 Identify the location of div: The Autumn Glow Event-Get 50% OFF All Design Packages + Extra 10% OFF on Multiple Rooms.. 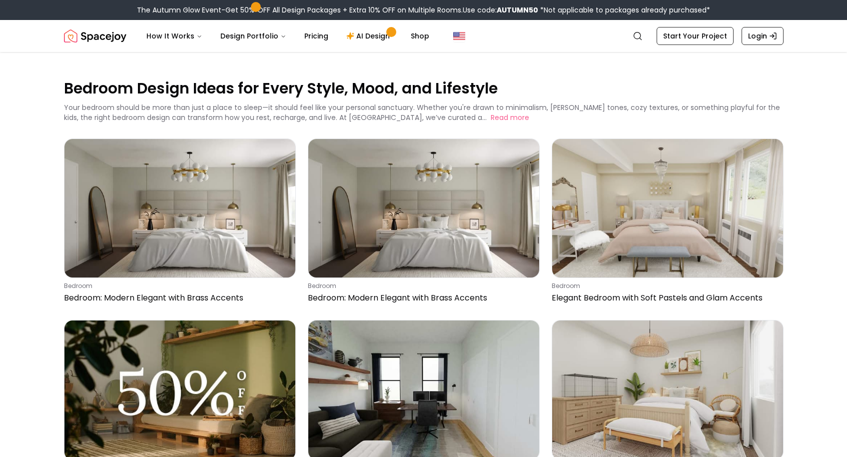
(423, 10).